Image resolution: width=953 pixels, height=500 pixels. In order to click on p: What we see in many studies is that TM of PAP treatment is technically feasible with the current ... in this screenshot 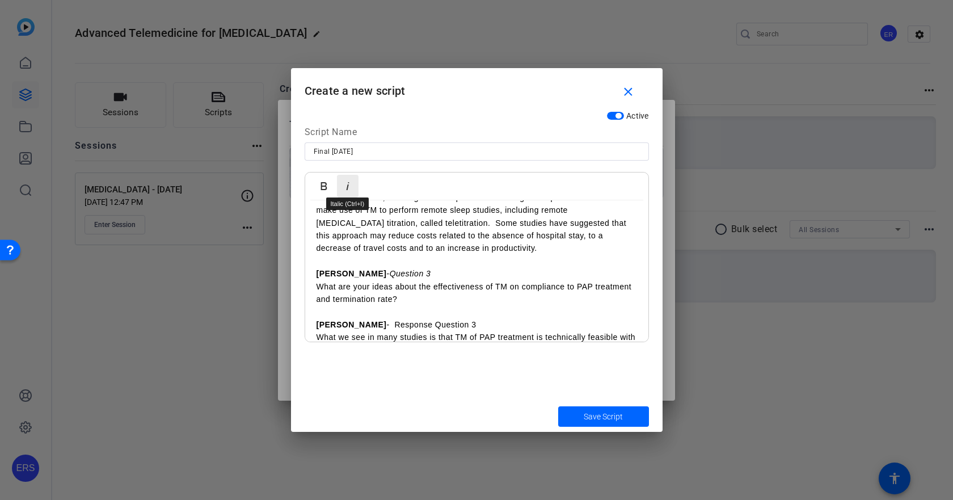, I will do `click(477, 388)`.